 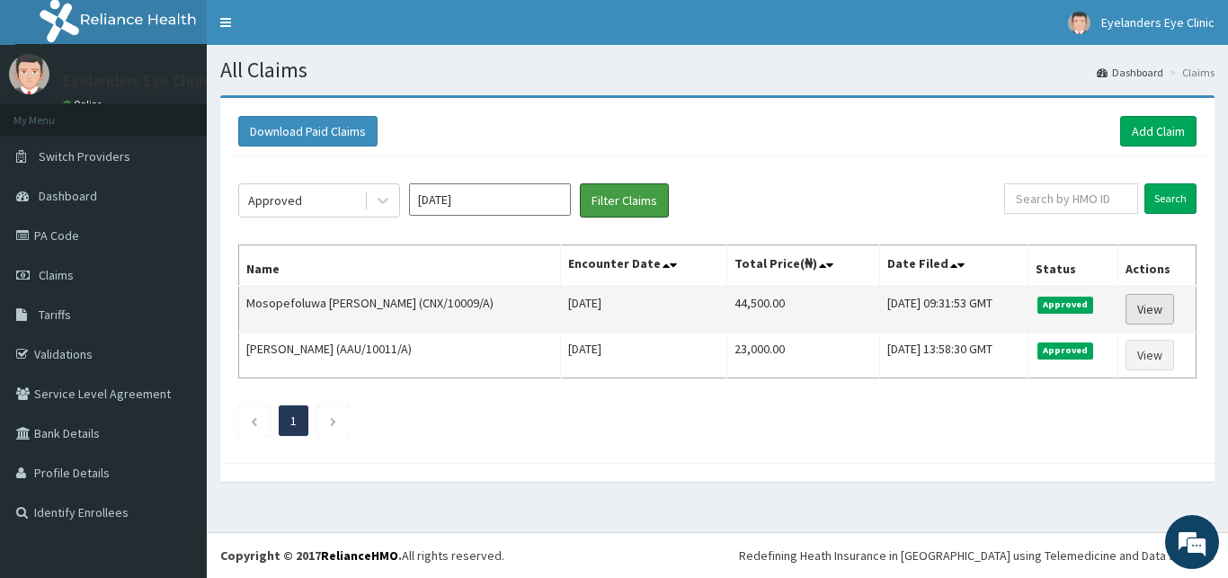 I want to click on th: Actions, so click(x=1156, y=266).